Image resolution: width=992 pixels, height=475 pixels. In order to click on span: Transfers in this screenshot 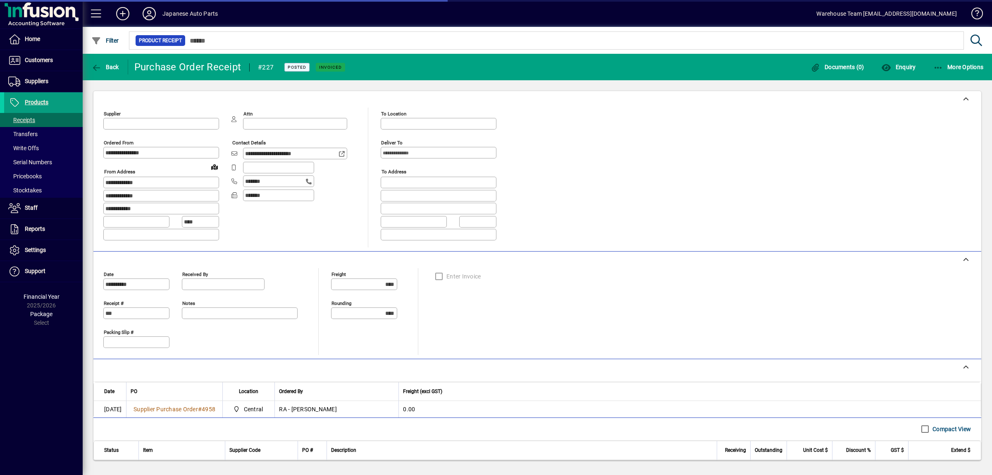, I will do `click(23, 134)`.